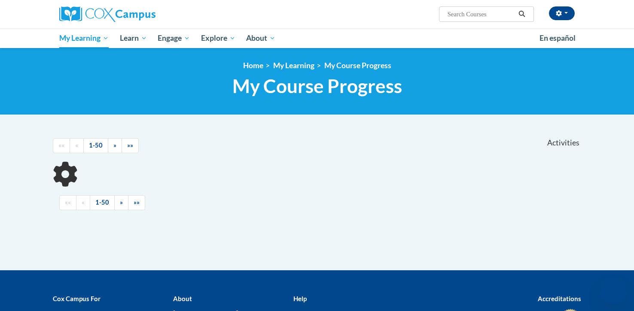  I want to click on span: About, so click(261, 38).